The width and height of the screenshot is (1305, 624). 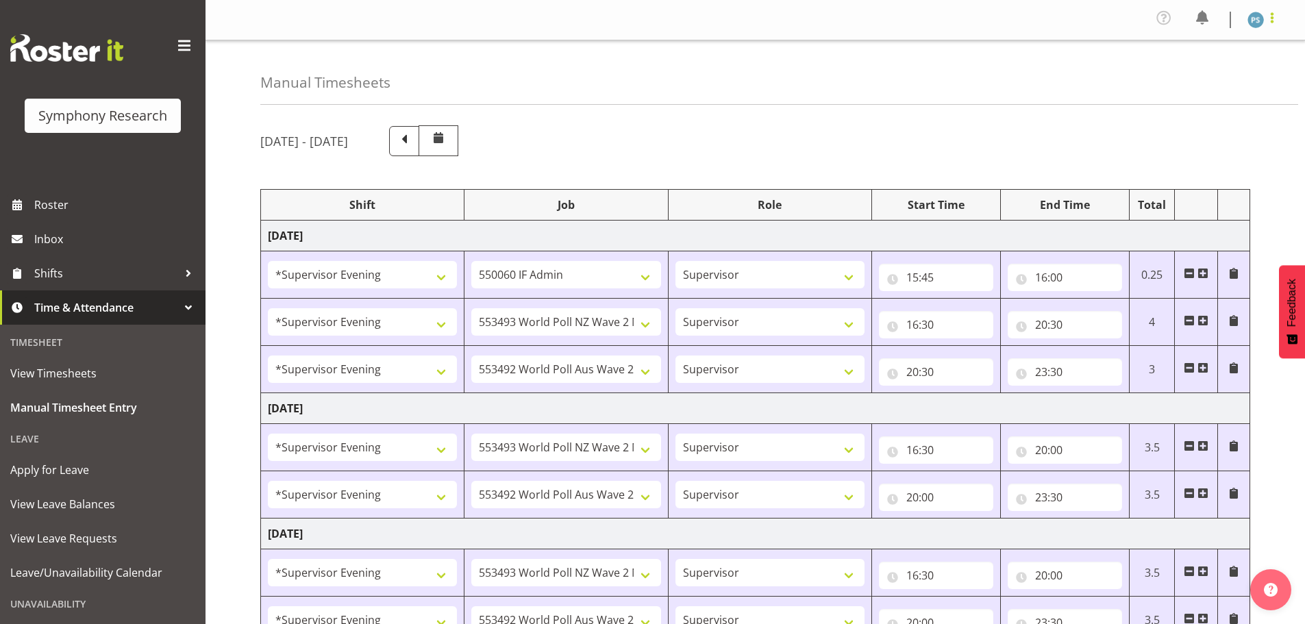 What do you see at coordinates (103, 504) in the screenshot?
I see `span: View Leave Balances` at bounding box center [103, 504].